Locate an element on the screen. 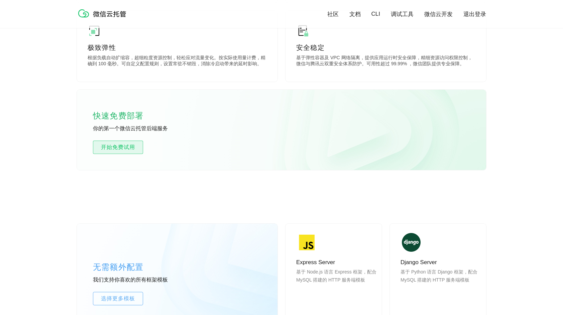  p: Django Server is located at coordinates (441, 262).